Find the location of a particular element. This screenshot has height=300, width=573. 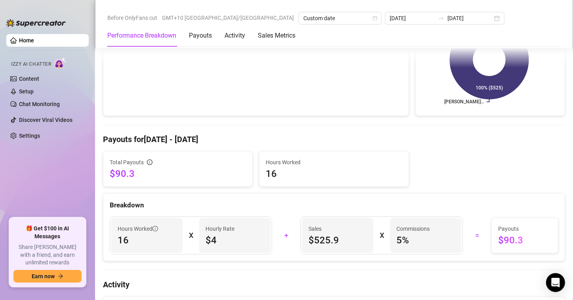

img: AI Chatter is located at coordinates (60, 63).